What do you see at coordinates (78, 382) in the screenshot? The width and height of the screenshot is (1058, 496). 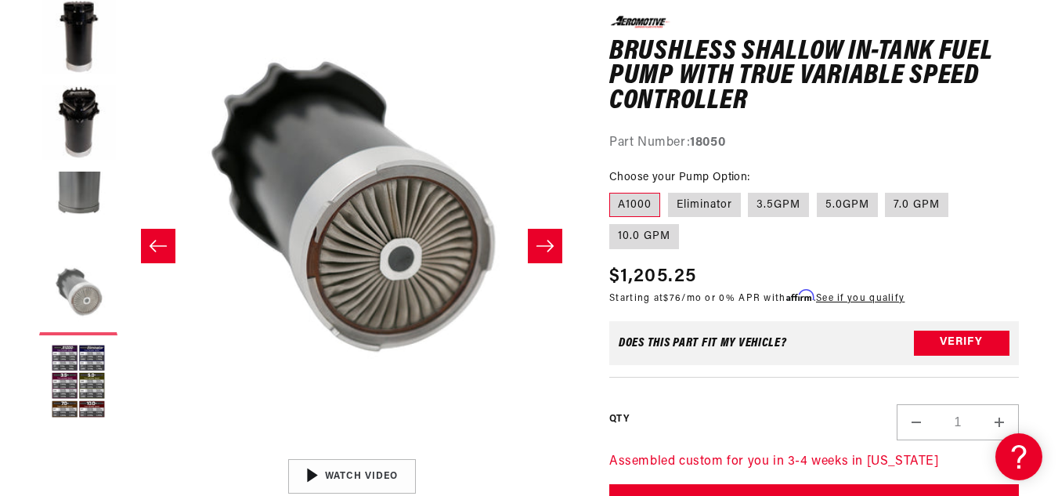 I see `button: Load image 5 in gallery view` at bounding box center [78, 382].